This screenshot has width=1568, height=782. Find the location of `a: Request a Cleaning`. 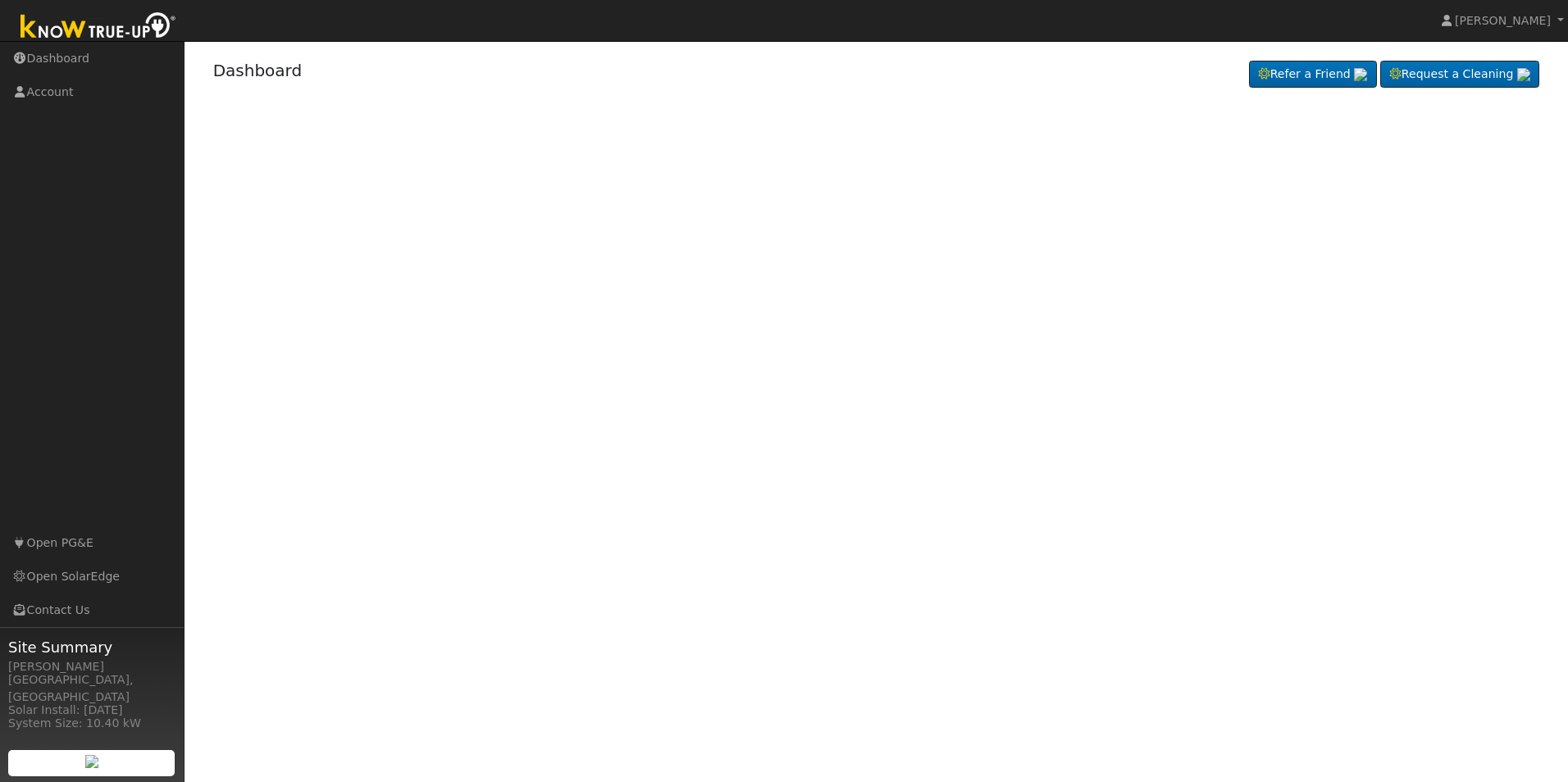

a: Request a Cleaning is located at coordinates (1459, 75).